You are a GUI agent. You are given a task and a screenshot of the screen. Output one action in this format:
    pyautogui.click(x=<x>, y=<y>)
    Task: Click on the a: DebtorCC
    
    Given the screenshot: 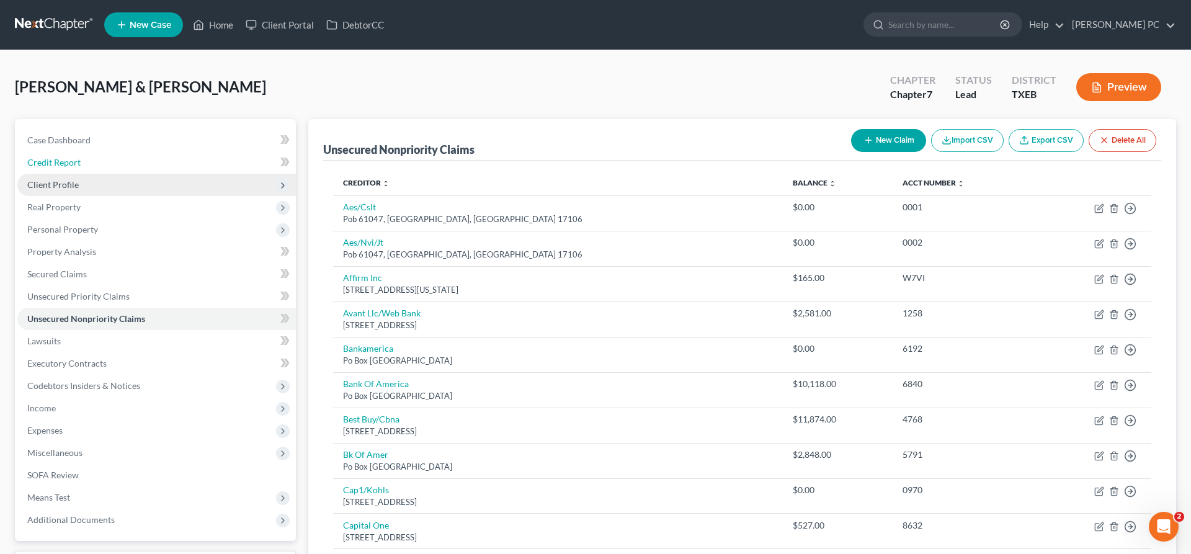 What is the action you would take?
    pyautogui.click(x=355, y=25)
    